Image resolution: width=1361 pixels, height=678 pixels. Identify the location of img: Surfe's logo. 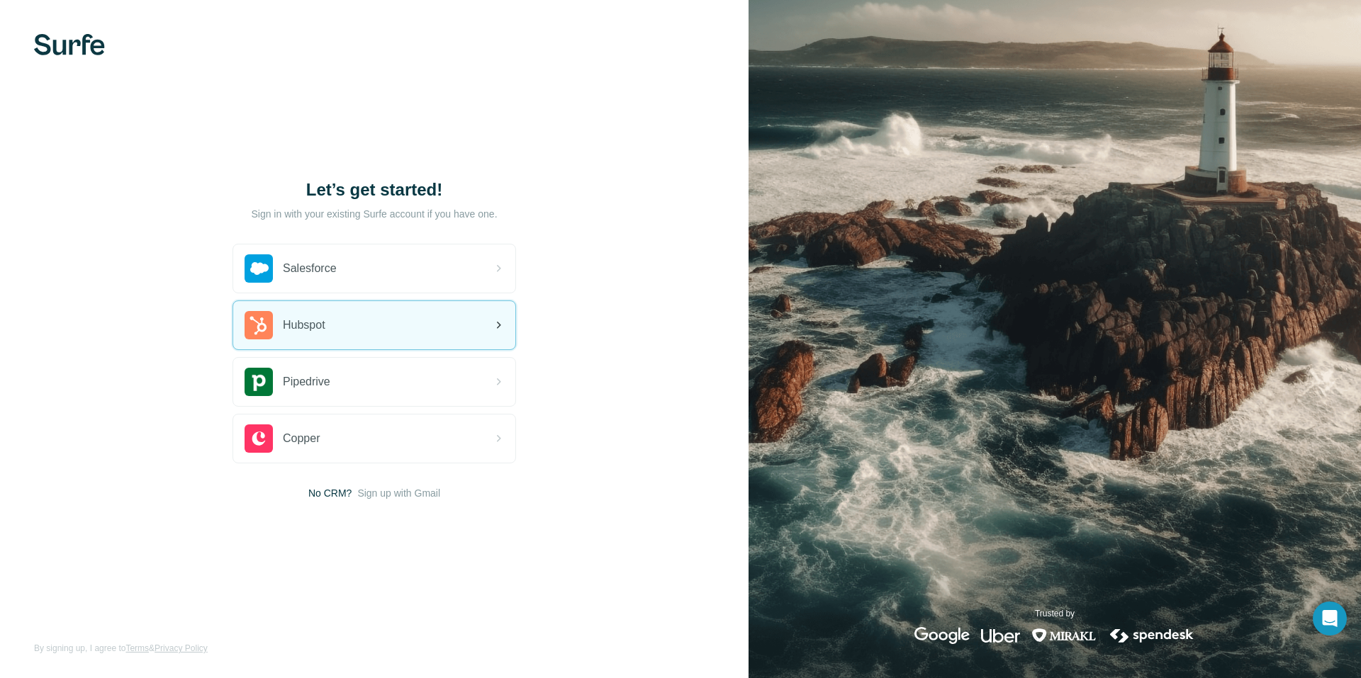
(69, 45).